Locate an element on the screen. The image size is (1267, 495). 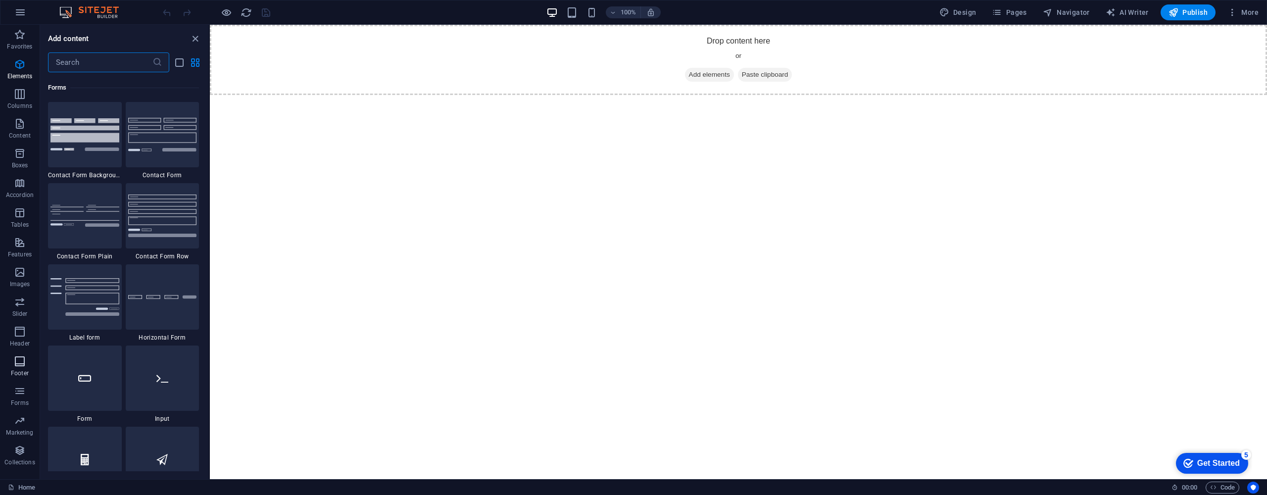
h6: 100% is located at coordinates (629, 12).